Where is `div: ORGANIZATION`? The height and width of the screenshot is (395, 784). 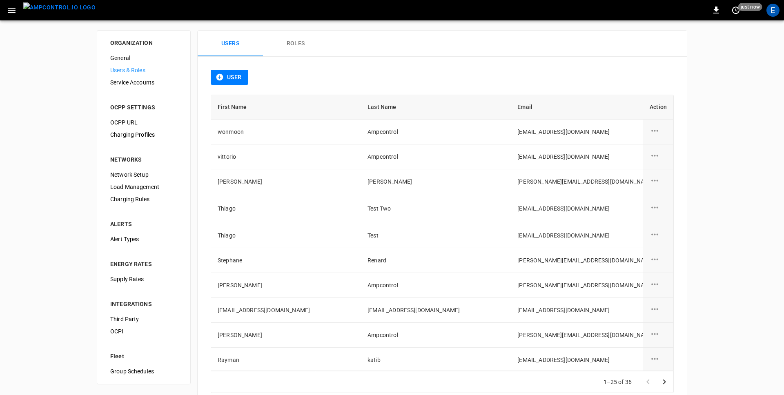 div: ORGANIZATION is located at coordinates (144, 43).